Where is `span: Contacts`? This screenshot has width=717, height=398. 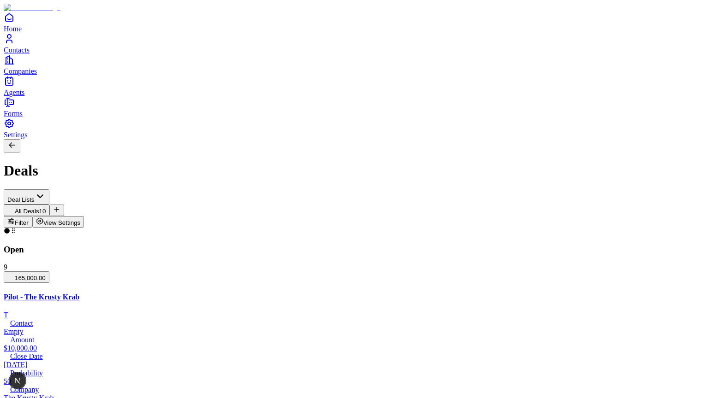
span: Contacts is located at coordinates (17, 50).